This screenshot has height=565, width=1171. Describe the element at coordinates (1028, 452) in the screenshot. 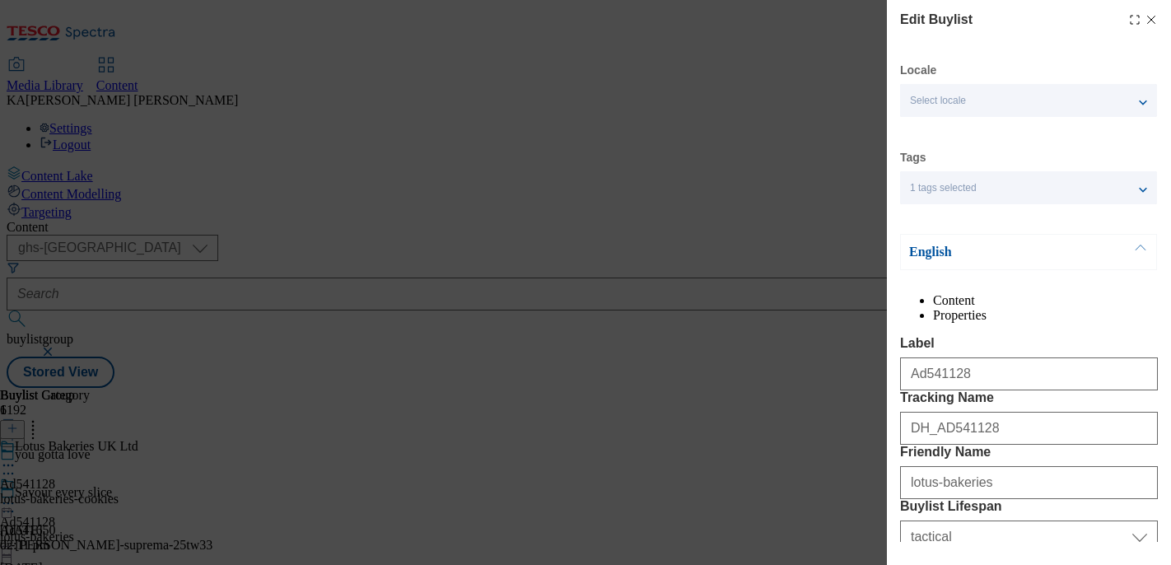

I see `label: Friendly Name` at that location.